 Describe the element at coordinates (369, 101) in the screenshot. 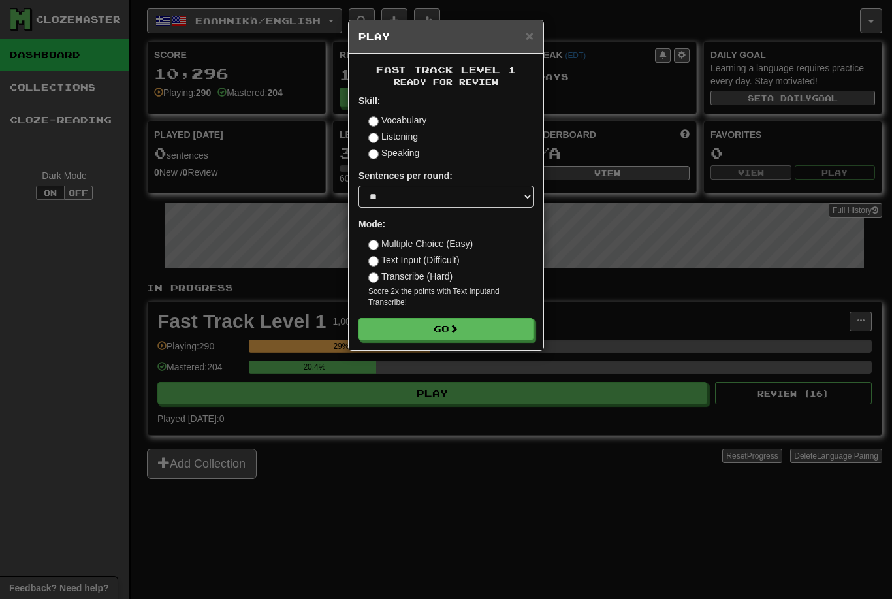

I see `strong: Skill:` at that location.